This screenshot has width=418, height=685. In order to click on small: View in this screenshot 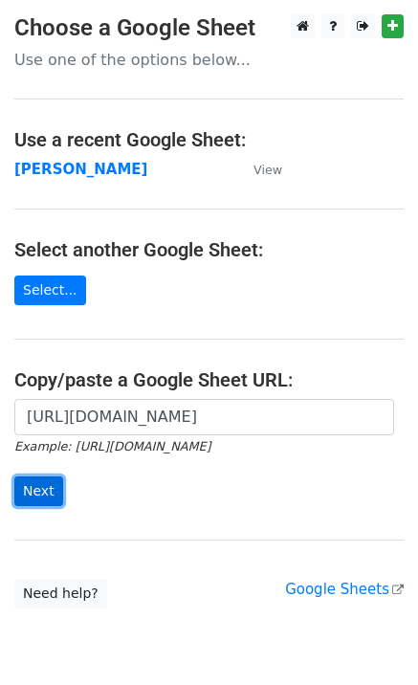, I will do `click(268, 169)`.